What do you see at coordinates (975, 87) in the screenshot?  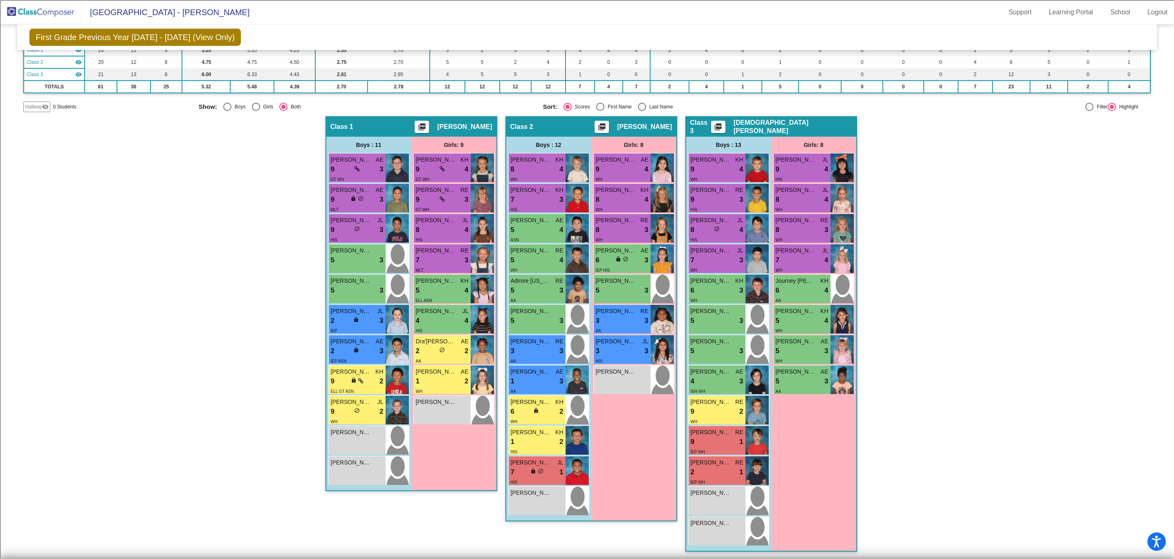 I see `td: 7` at bounding box center [975, 87].